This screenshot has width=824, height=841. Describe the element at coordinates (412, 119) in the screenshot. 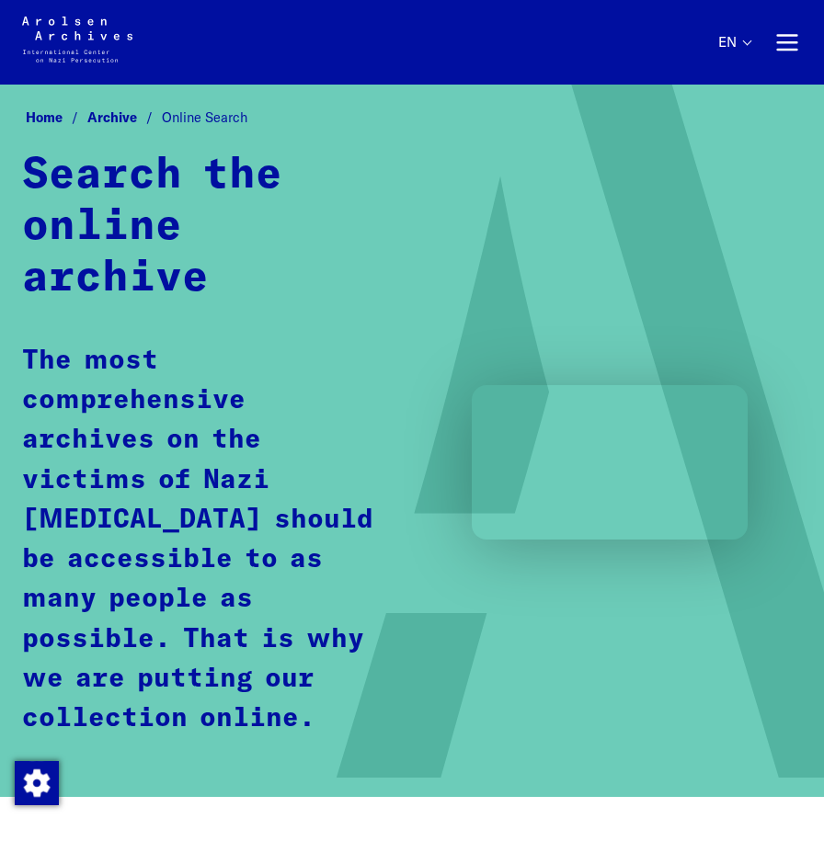

I see `nav: Breadcrumb` at that location.